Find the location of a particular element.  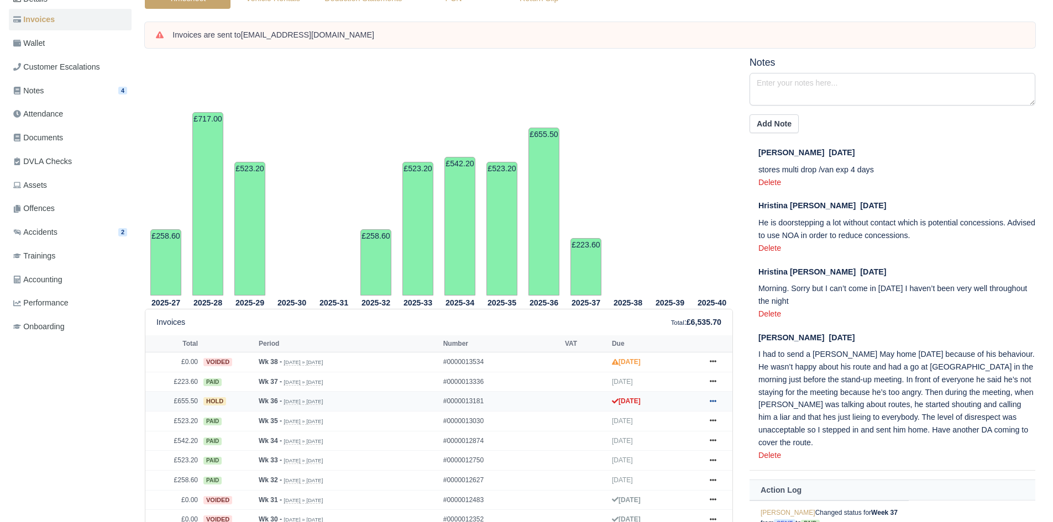

span: Notes is located at coordinates (28, 91).